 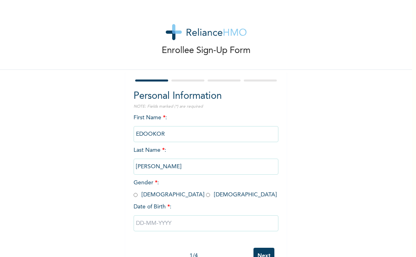 I want to click on input: DD-MM-YYYY, so click(x=206, y=224).